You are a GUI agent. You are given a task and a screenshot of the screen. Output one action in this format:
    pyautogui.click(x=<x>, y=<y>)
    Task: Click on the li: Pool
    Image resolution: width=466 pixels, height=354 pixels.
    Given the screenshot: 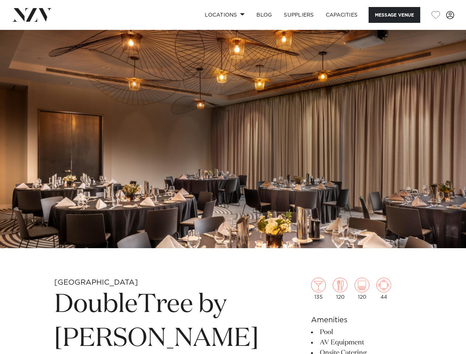 What is the action you would take?
    pyautogui.click(x=361, y=332)
    